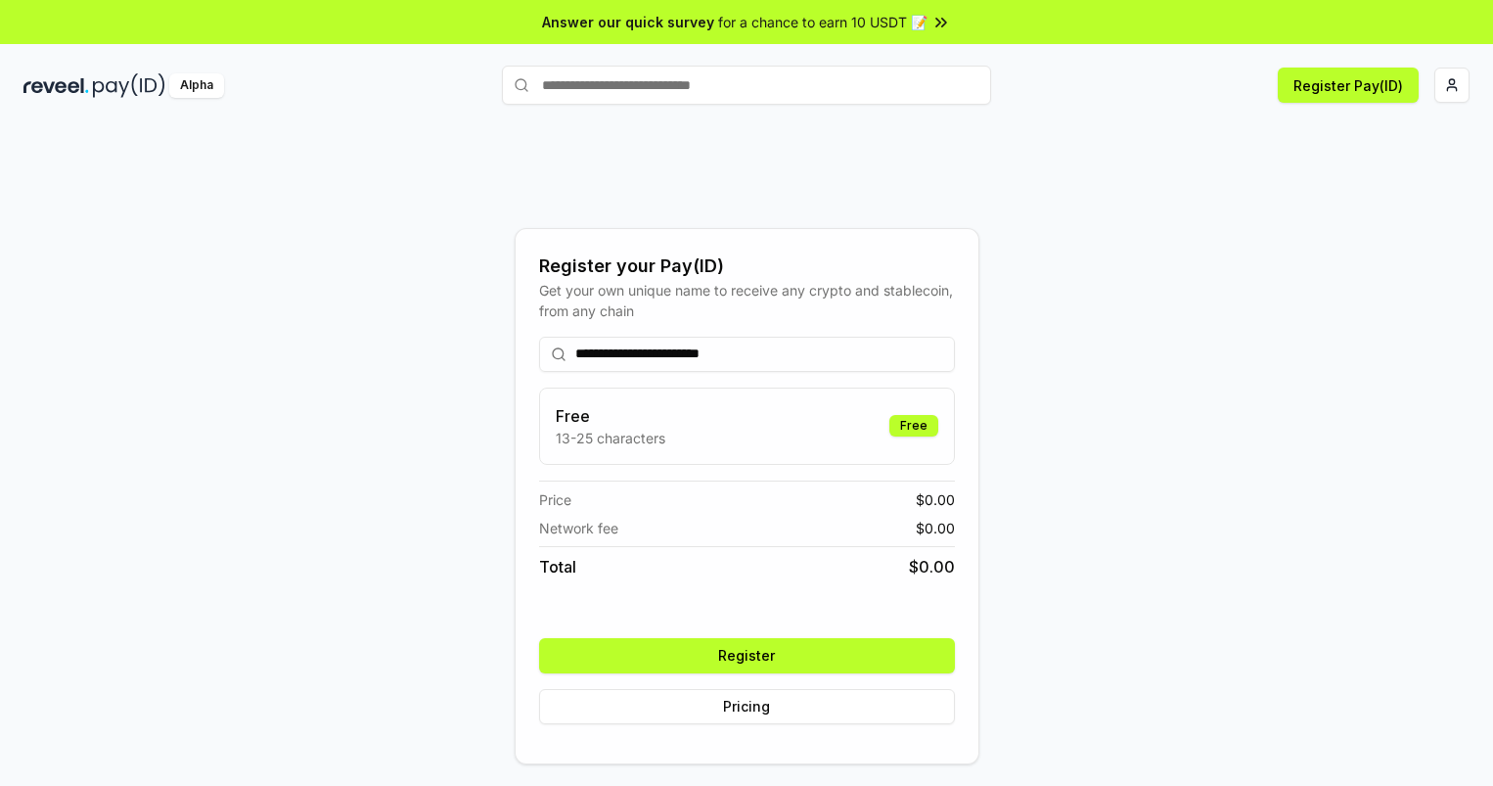  What do you see at coordinates (555, 499) in the screenshot?
I see `span: Price` at bounding box center [555, 499].